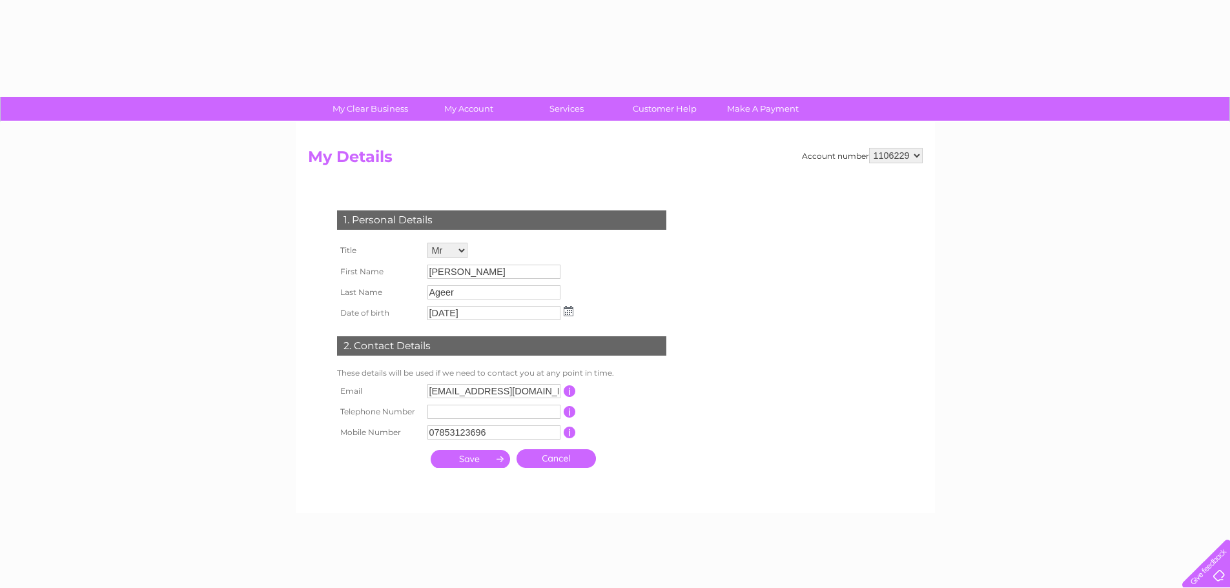 Image resolution: width=1230 pixels, height=588 pixels. What do you see at coordinates (502, 220) in the screenshot?
I see `div: 1. Personal Details` at bounding box center [502, 220].